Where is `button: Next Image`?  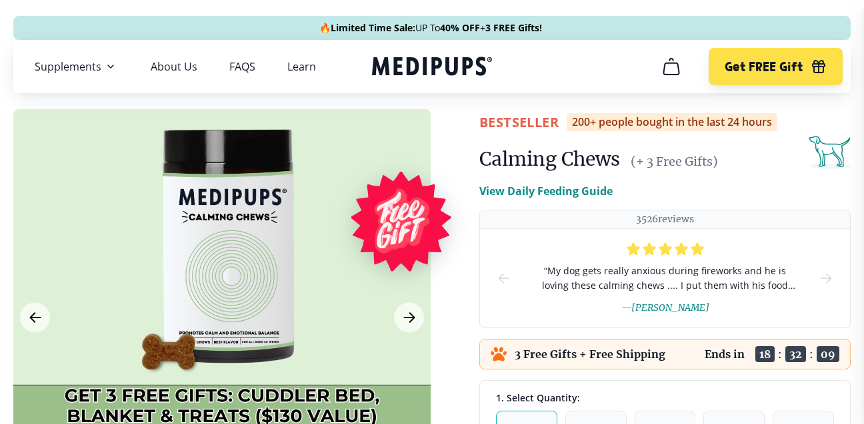
button: Next Image is located at coordinates (408, 318).